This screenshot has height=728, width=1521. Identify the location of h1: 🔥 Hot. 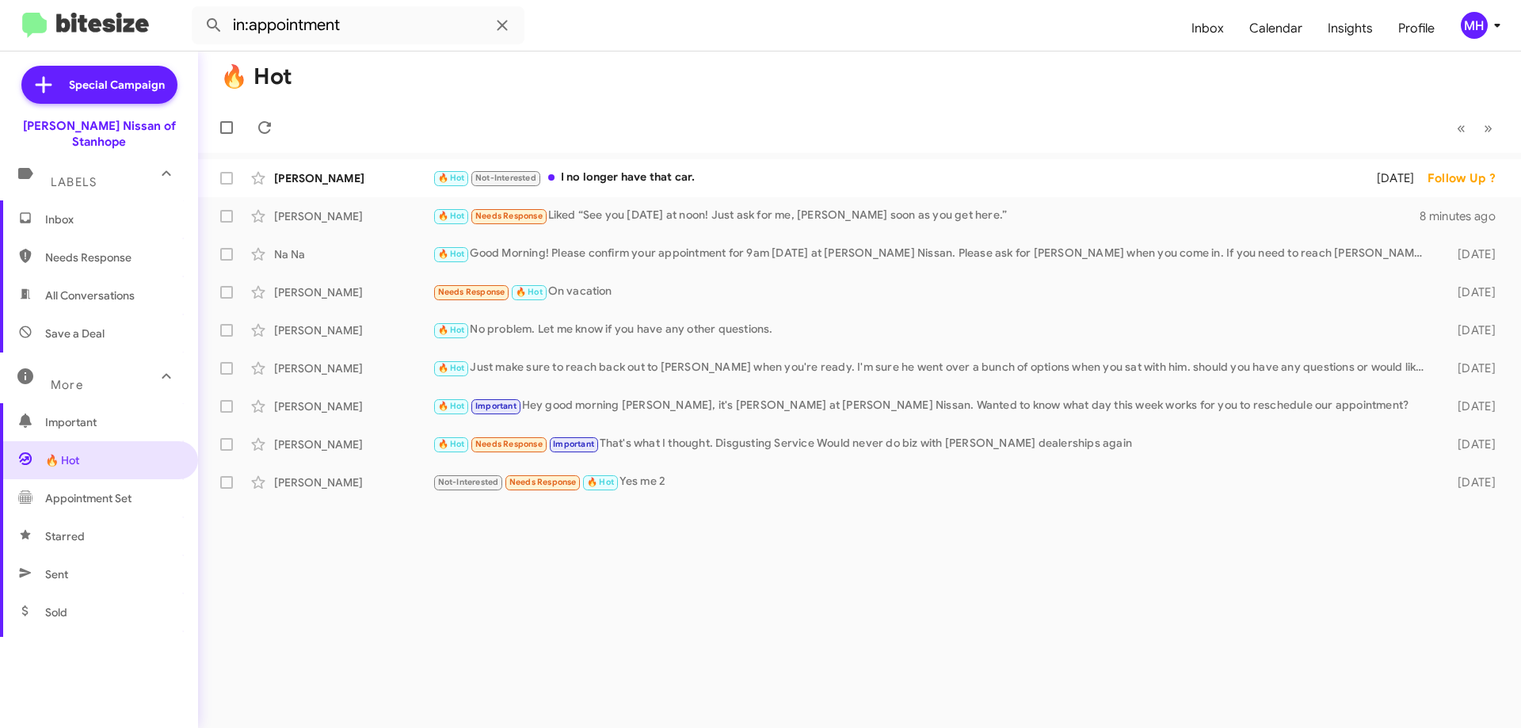
(256, 77).